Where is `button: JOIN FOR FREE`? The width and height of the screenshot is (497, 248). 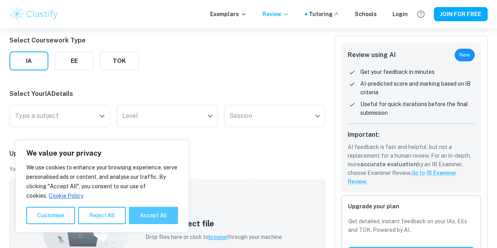
button: JOIN FOR FREE is located at coordinates (460, 14).